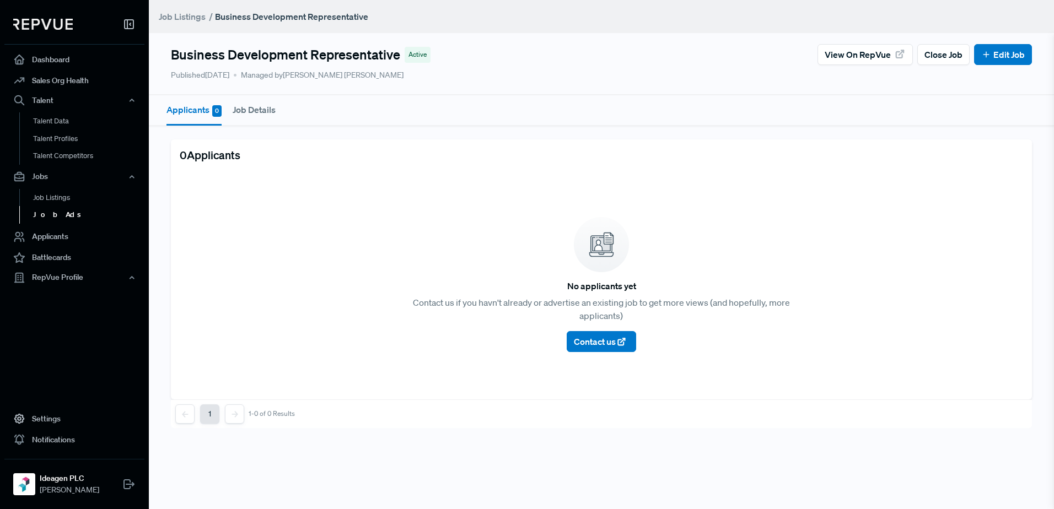 This screenshot has height=509, width=1054. What do you see at coordinates (943, 55) in the screenshot?
I see `button: Close Job` at bounding box center [943, 55].